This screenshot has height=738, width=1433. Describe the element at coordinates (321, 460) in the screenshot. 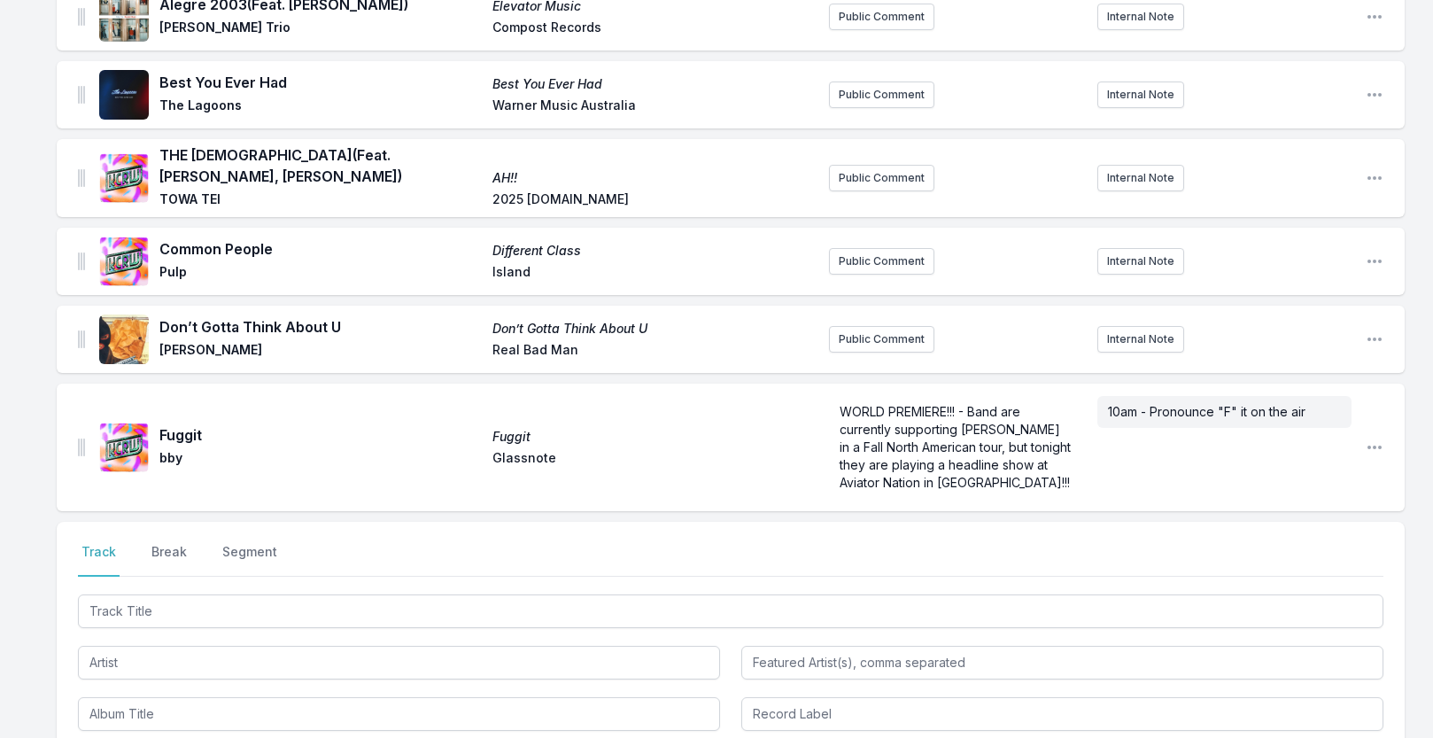

I see `span: bby` at that location.